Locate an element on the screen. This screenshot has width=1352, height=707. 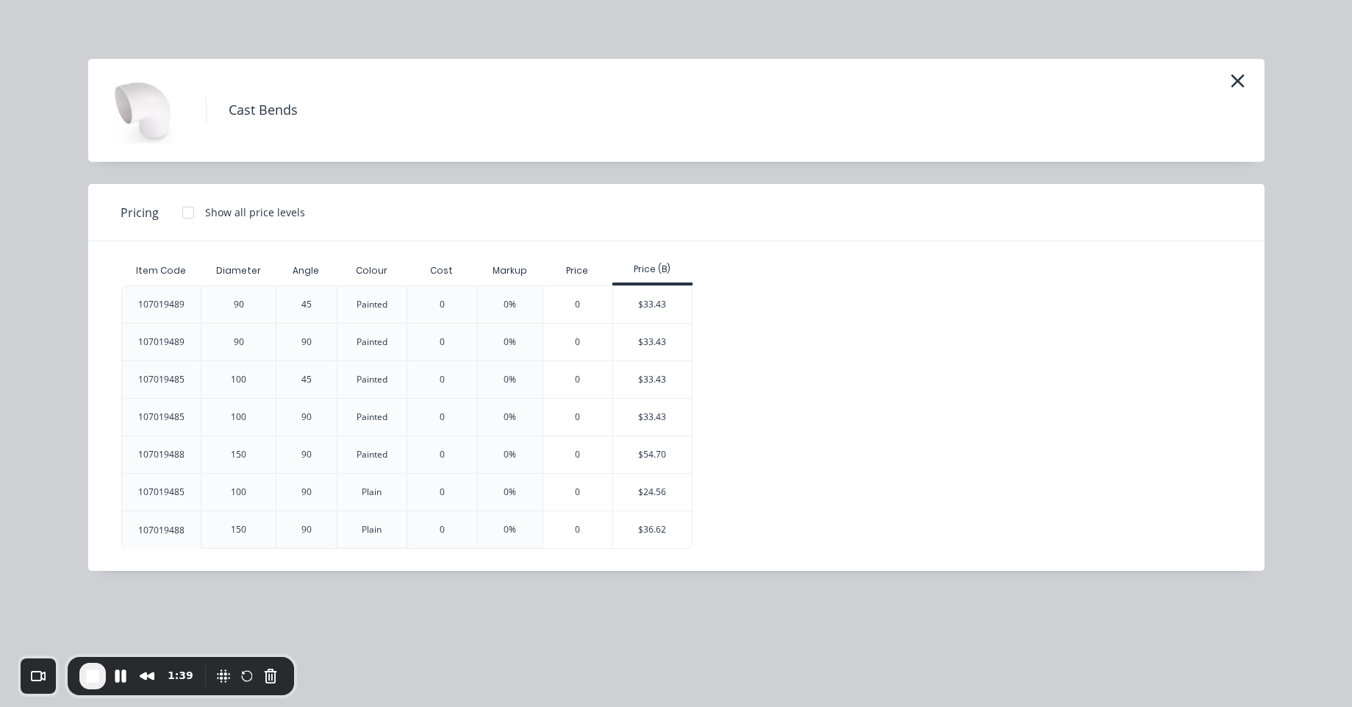
h4: Cast Bends is located at coordinates (263, 110).